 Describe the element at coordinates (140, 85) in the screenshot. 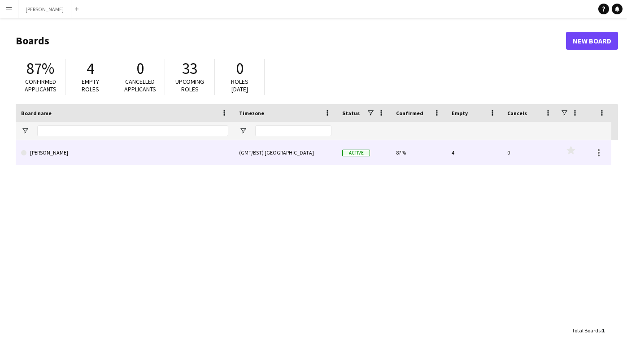

I see `span: Cancelled applicants` at that location.